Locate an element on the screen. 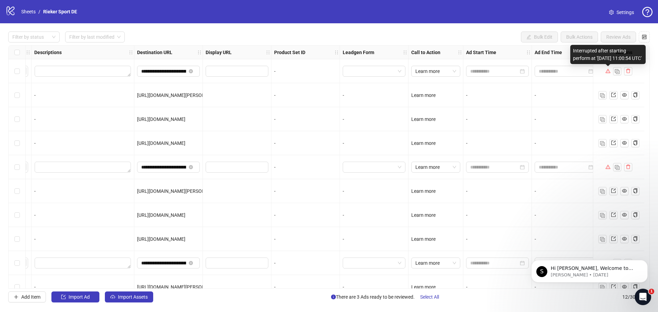  span: Import Assets is located at coordinates (133, 297).